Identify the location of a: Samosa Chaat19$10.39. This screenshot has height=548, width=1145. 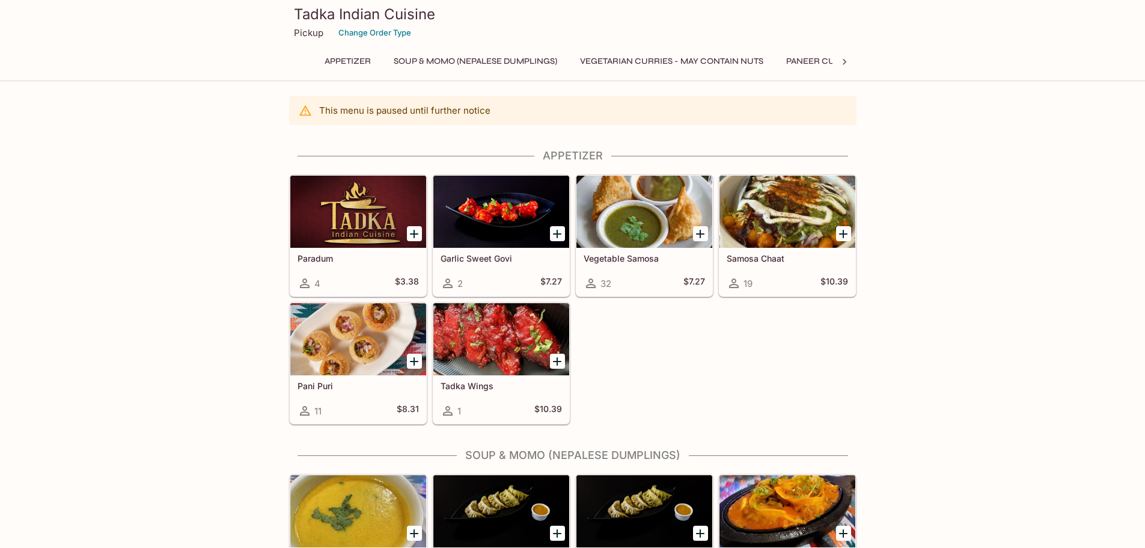
(787, 236).